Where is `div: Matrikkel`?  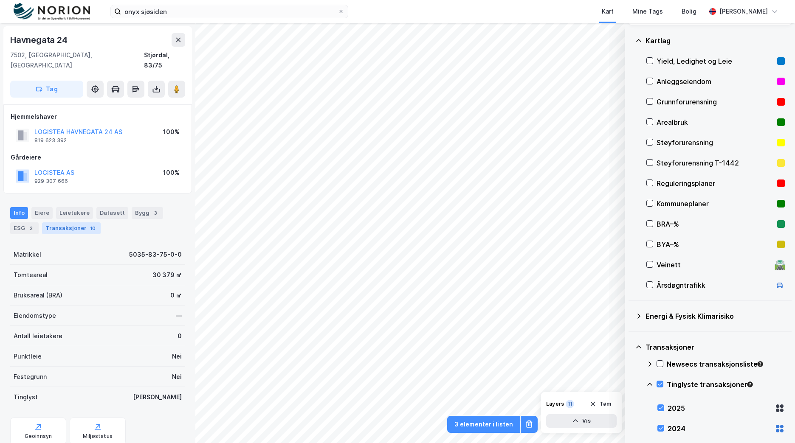
div: Matrikkel is located at coordinates (27, 255).